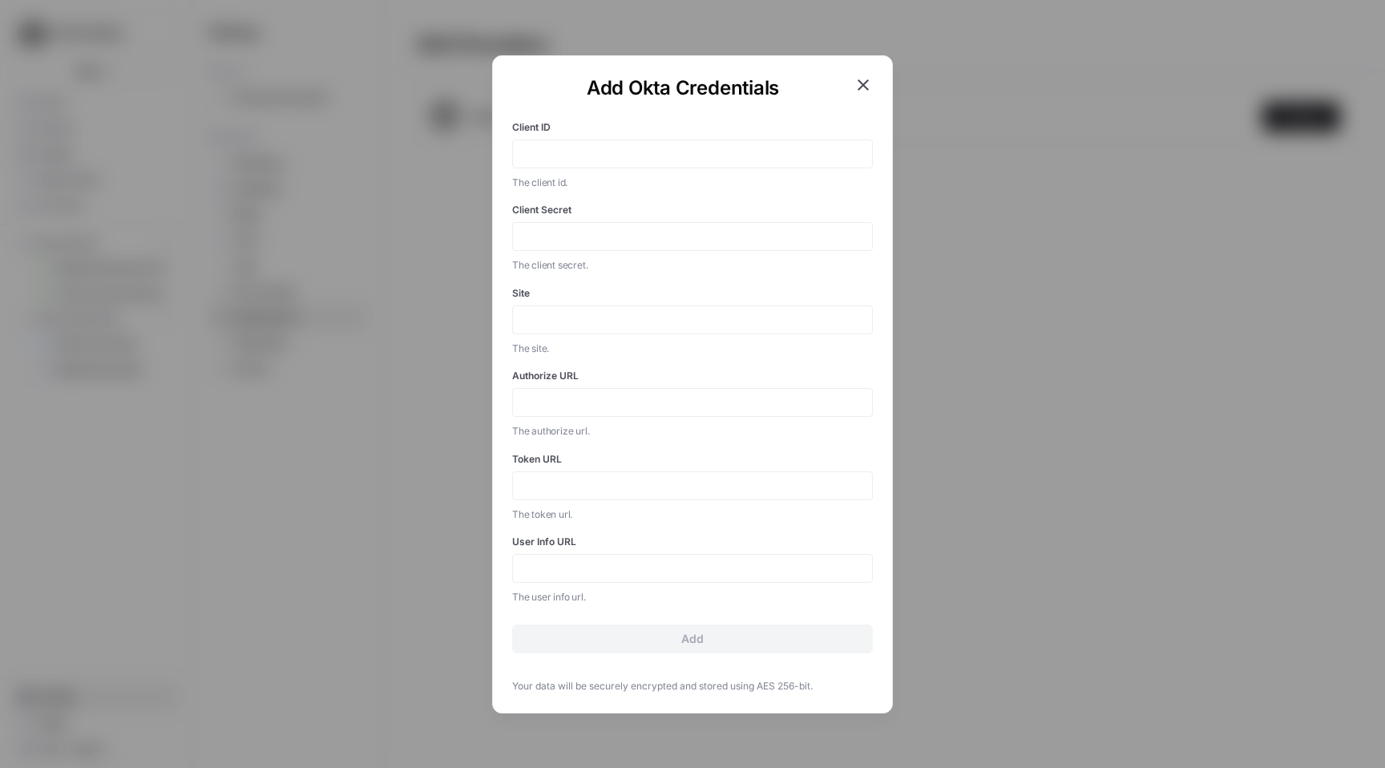 This screenshot has height=768, width=1385. Describe the element at coordinates (693, 597) in the screenshot. I see `p: The user info url.` at that location.